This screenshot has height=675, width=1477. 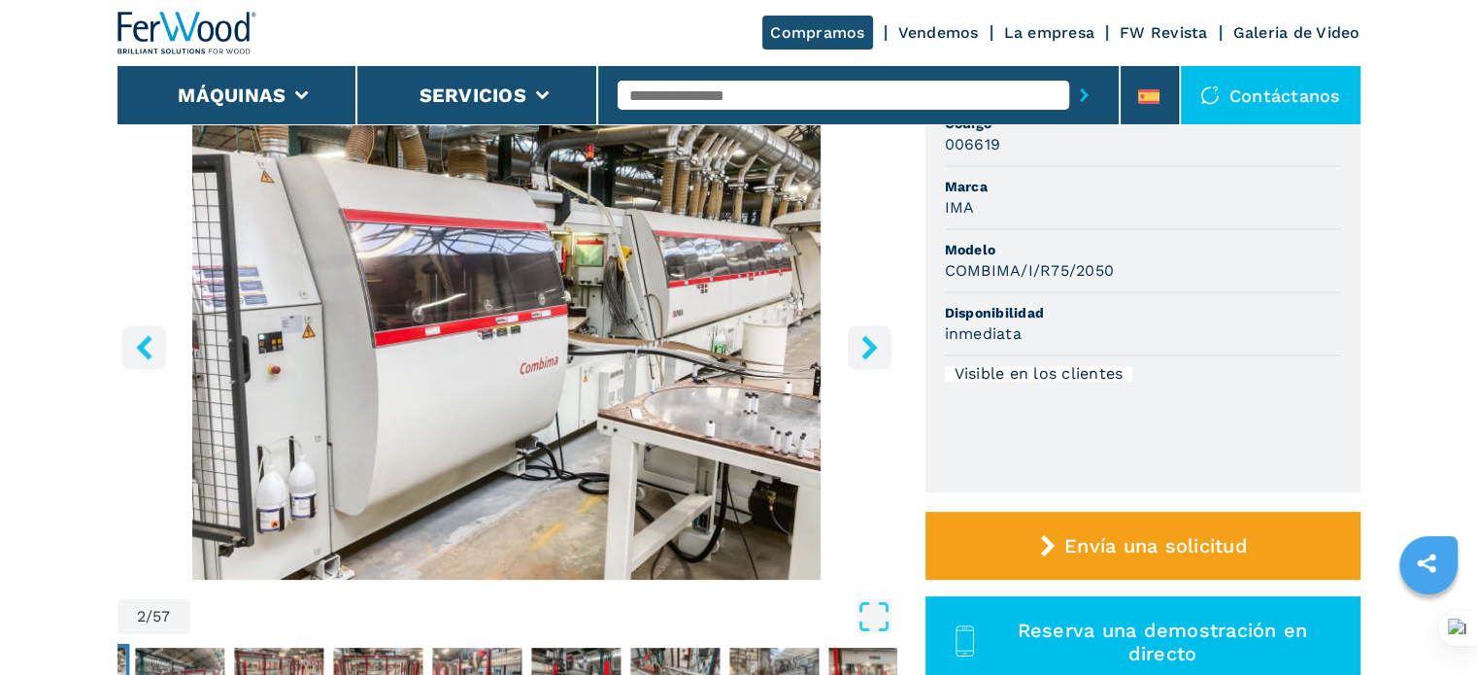 What do you see at coordinates (543, 617) in the screenshot?
I see `button: Open Fullscreen` at bounding box center [543, 617].